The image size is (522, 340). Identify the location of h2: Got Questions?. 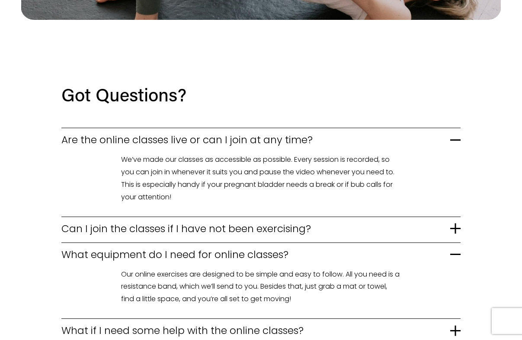
(251, 95).